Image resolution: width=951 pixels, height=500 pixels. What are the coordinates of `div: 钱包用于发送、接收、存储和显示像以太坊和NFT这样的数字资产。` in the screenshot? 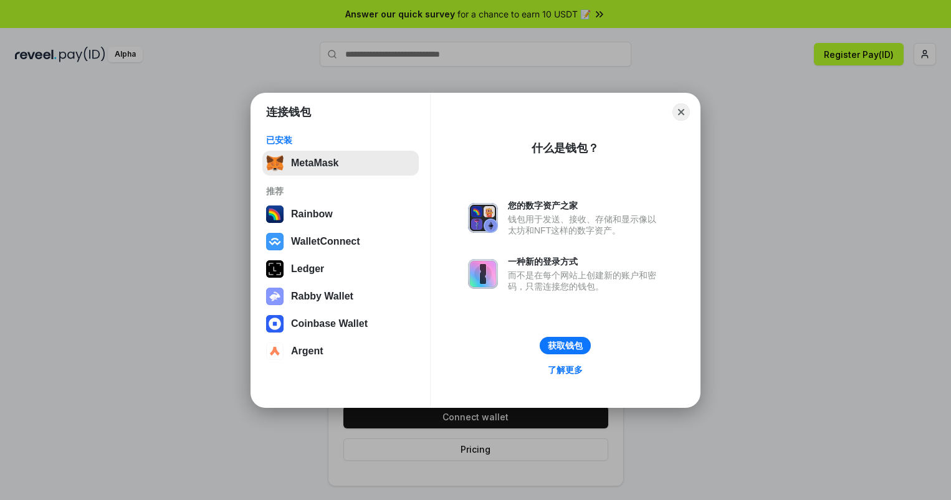 It's located at (585, 225).